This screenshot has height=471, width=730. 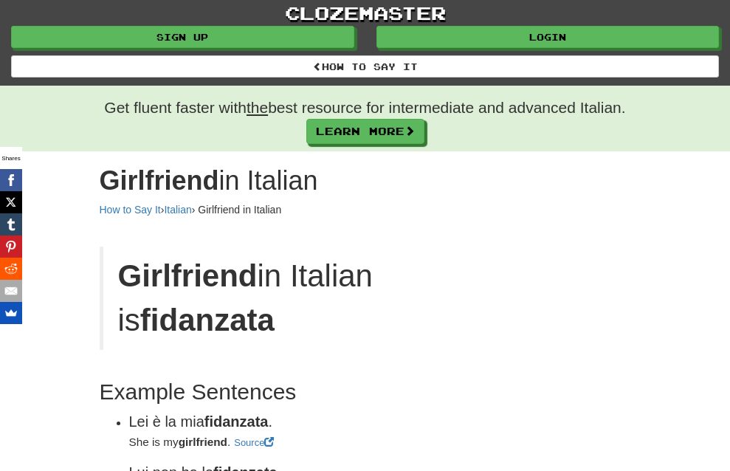 I want to click on blockquote: in Italian is, so click(x=273, y=298).